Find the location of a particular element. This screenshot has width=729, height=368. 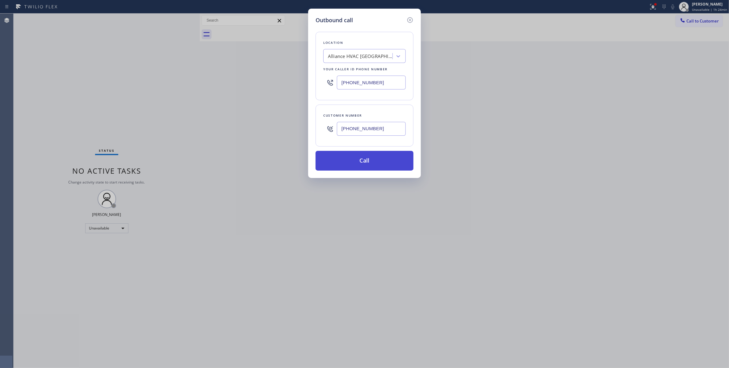

div: Your caller id phone number is located at coordinates (364, 69).